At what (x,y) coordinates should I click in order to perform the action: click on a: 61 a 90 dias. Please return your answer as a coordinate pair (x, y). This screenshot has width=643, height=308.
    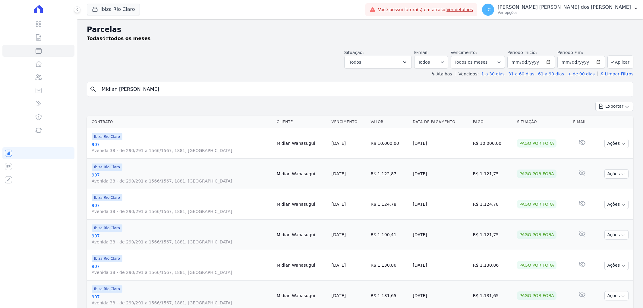
    Looking at the image, I should click on (551, 74).